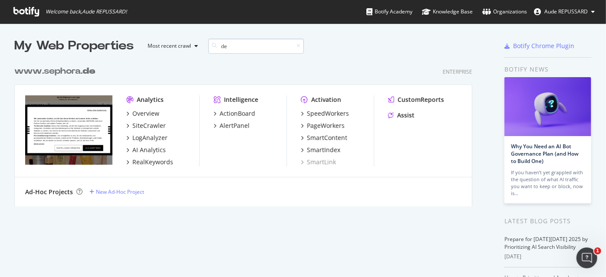 The height and width of the screenshot is (277, 606). Describe the element at coordinates (169, 46) in the screenshot. I see `div: Most recent crawl` at that location.